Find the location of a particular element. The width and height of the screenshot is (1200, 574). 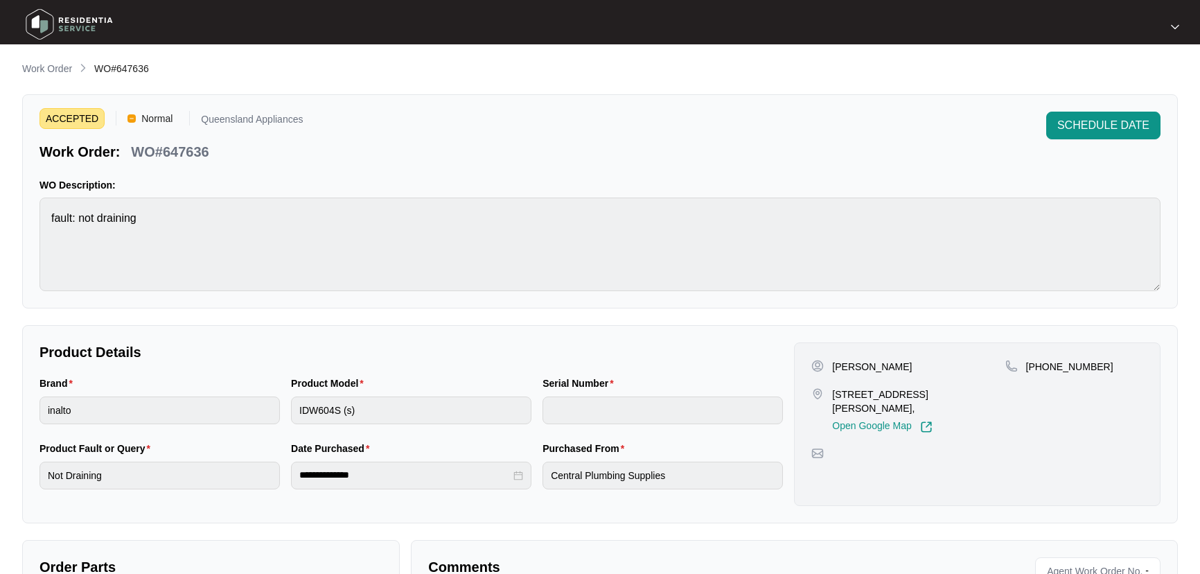

p: Product Details is located at coordinates (411, 352).